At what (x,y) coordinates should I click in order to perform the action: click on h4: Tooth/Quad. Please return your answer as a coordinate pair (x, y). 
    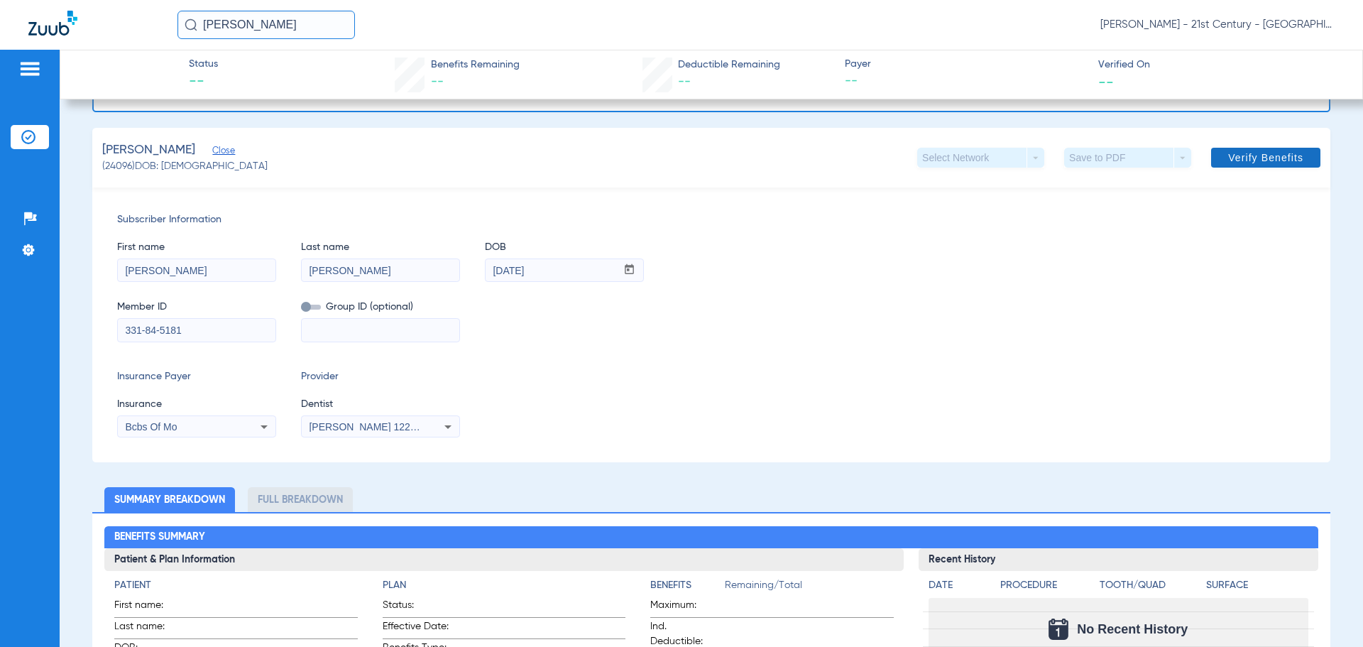
    Looking at the image, I should click on (1150, 585).